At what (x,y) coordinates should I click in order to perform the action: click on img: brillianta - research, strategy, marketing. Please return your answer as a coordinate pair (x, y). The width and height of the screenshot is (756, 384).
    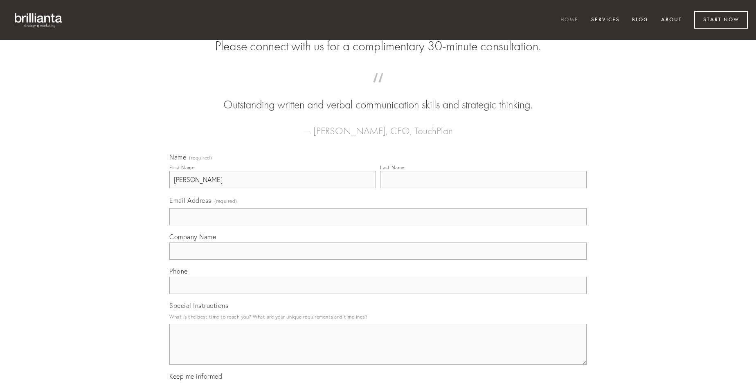
    Looking at the image, I should click on (39, 20).